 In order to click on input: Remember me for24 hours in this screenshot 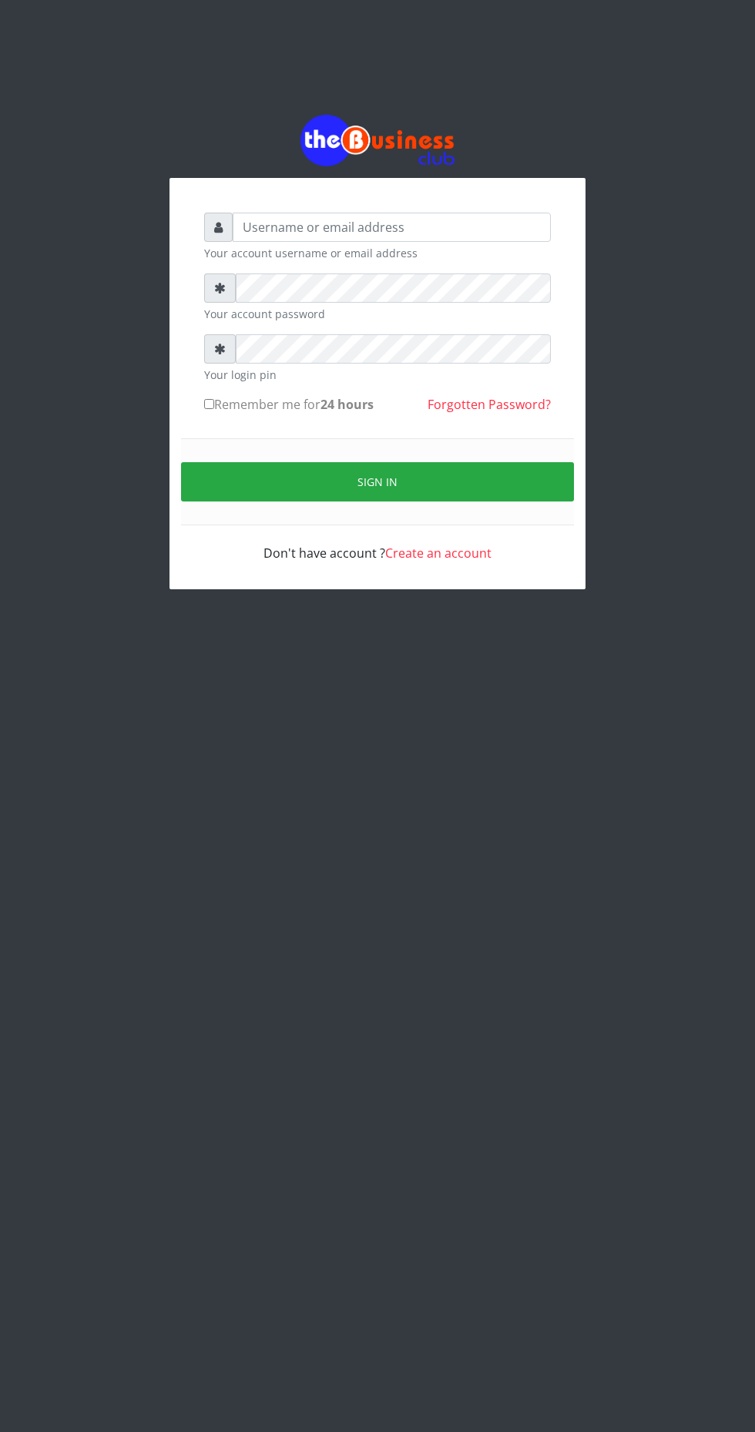, I will do `click(209, 404)`.